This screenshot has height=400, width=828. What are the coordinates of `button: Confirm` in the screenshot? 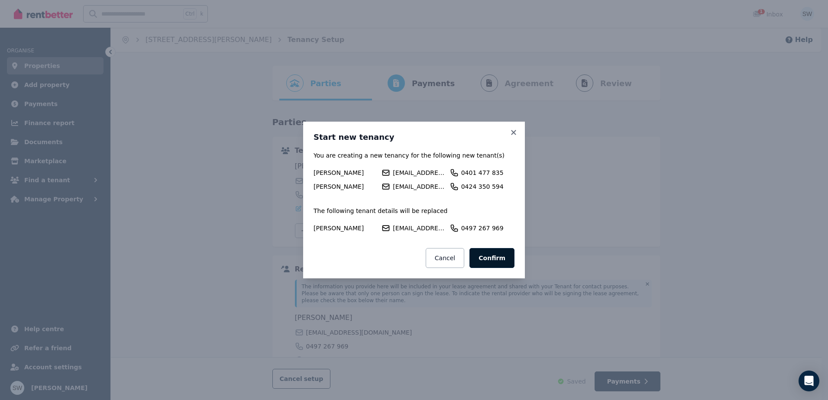 It's located at (492, 258).